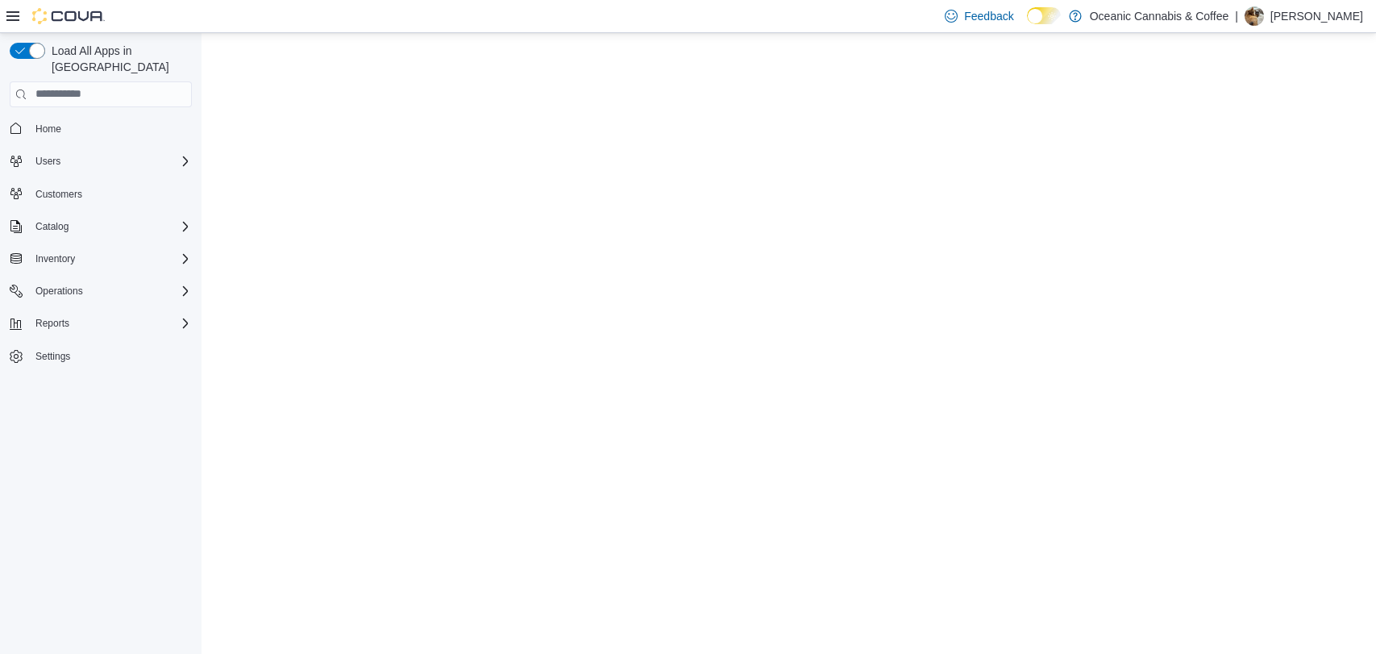 This screenshot has width=1376, height=654. I want to click on button: Customers, so click(101, 194).